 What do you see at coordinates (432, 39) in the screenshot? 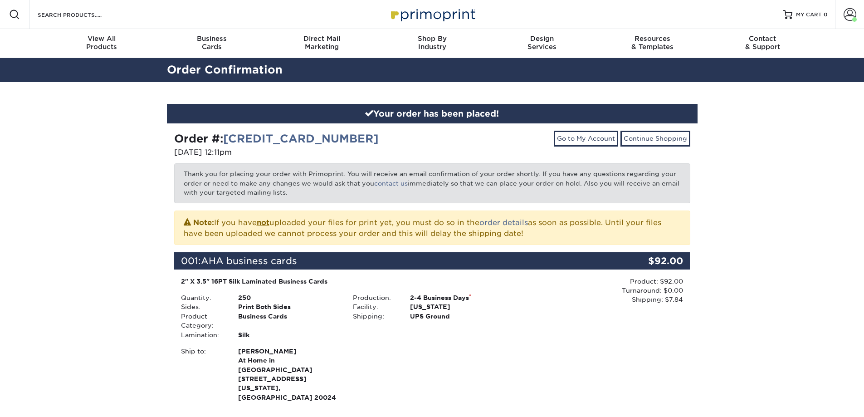
I see `span: Shop By` at bounding box center [432, 39].